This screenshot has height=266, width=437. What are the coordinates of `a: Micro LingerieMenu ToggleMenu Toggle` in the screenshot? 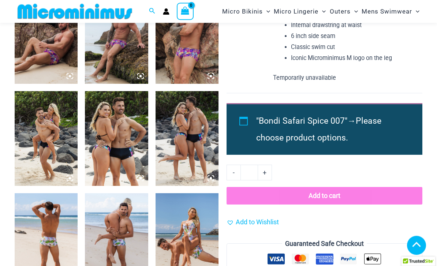 It's located at (300, 11).